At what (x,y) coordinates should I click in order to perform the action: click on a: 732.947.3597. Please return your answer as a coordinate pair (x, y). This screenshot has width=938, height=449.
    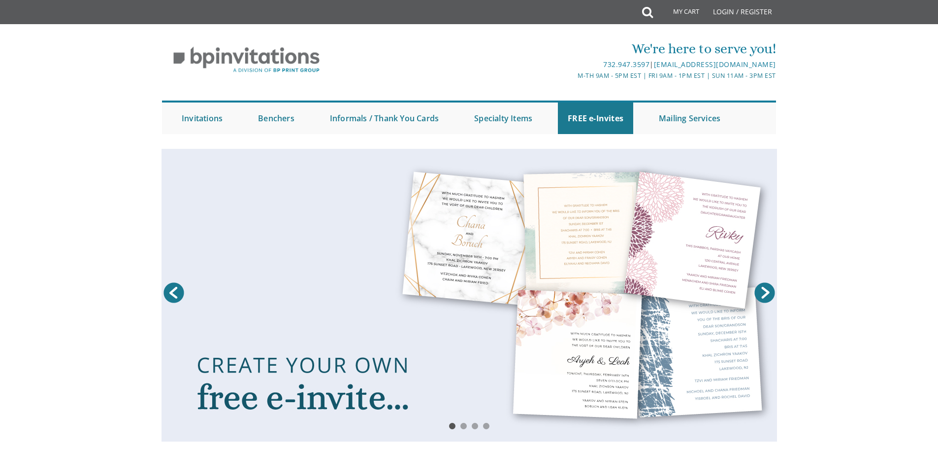
    Looking at the image, I should click on (626, 64).